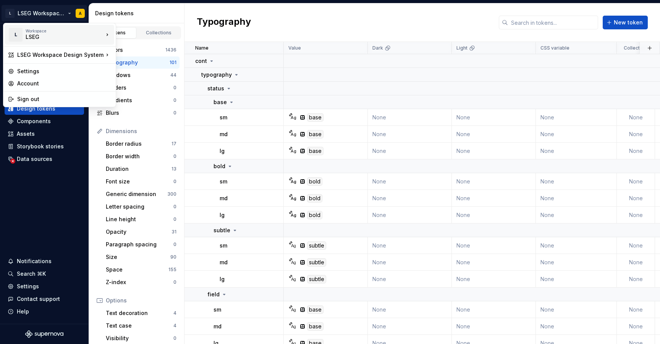  I want to click on div: Settings, so click(64, 71).